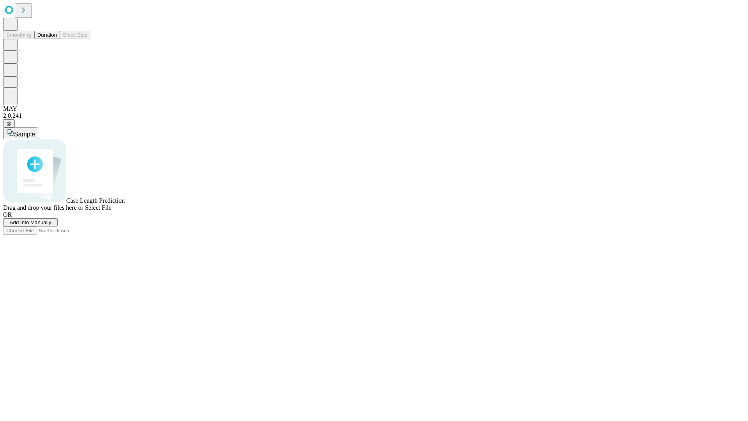  What do you see at coordinates (374, 109) in the screenshot?
I see `div: MAY` at bounding box center [374, 109].